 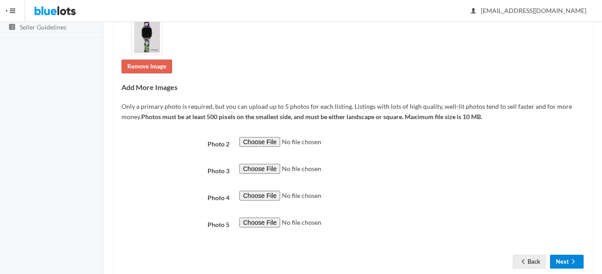 What do you see at coordinates (352, 87) in the screenshot?
I see `h4: Add More Images` at bounding box center [352, 87].